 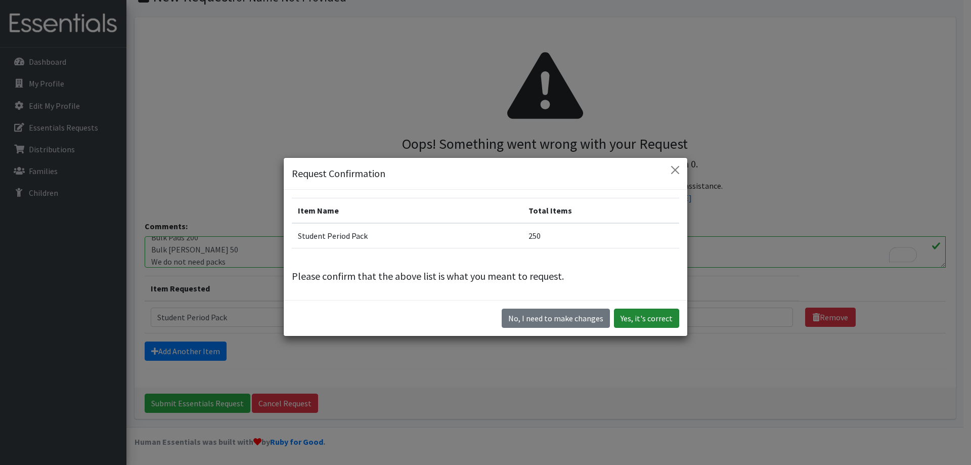 What do you see at coordinates (407, 236) in the screenshot?
I see `td: Student Period Pack` at bounding box center [407, 236].